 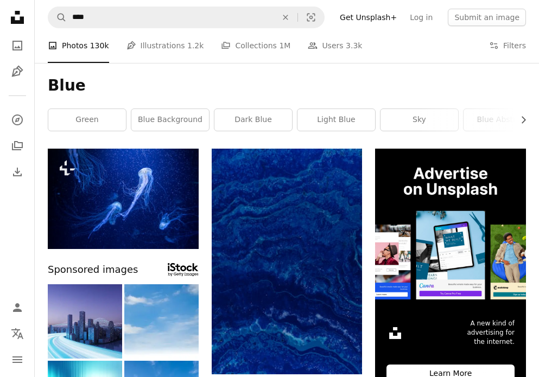 What do you see at coordinates (489, 332) in the screenshot?
I see `span: A new kind of advertising for the internet.` at bounding box center [489, 332].